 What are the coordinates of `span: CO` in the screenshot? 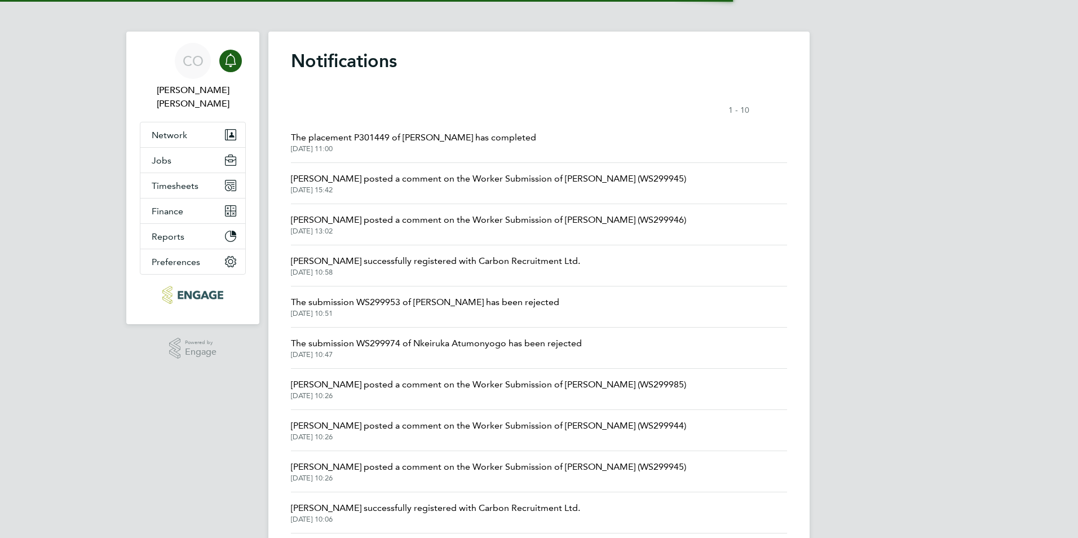 It's located at (193, 61).